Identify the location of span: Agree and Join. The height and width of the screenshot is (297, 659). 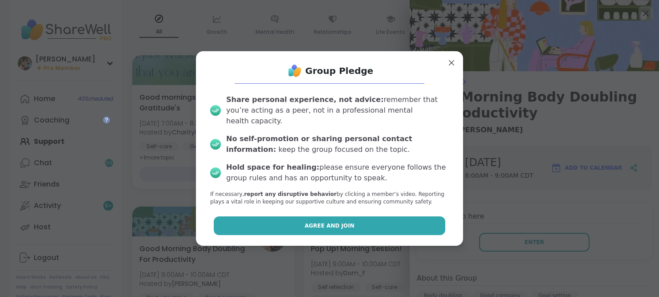
(330, 226).